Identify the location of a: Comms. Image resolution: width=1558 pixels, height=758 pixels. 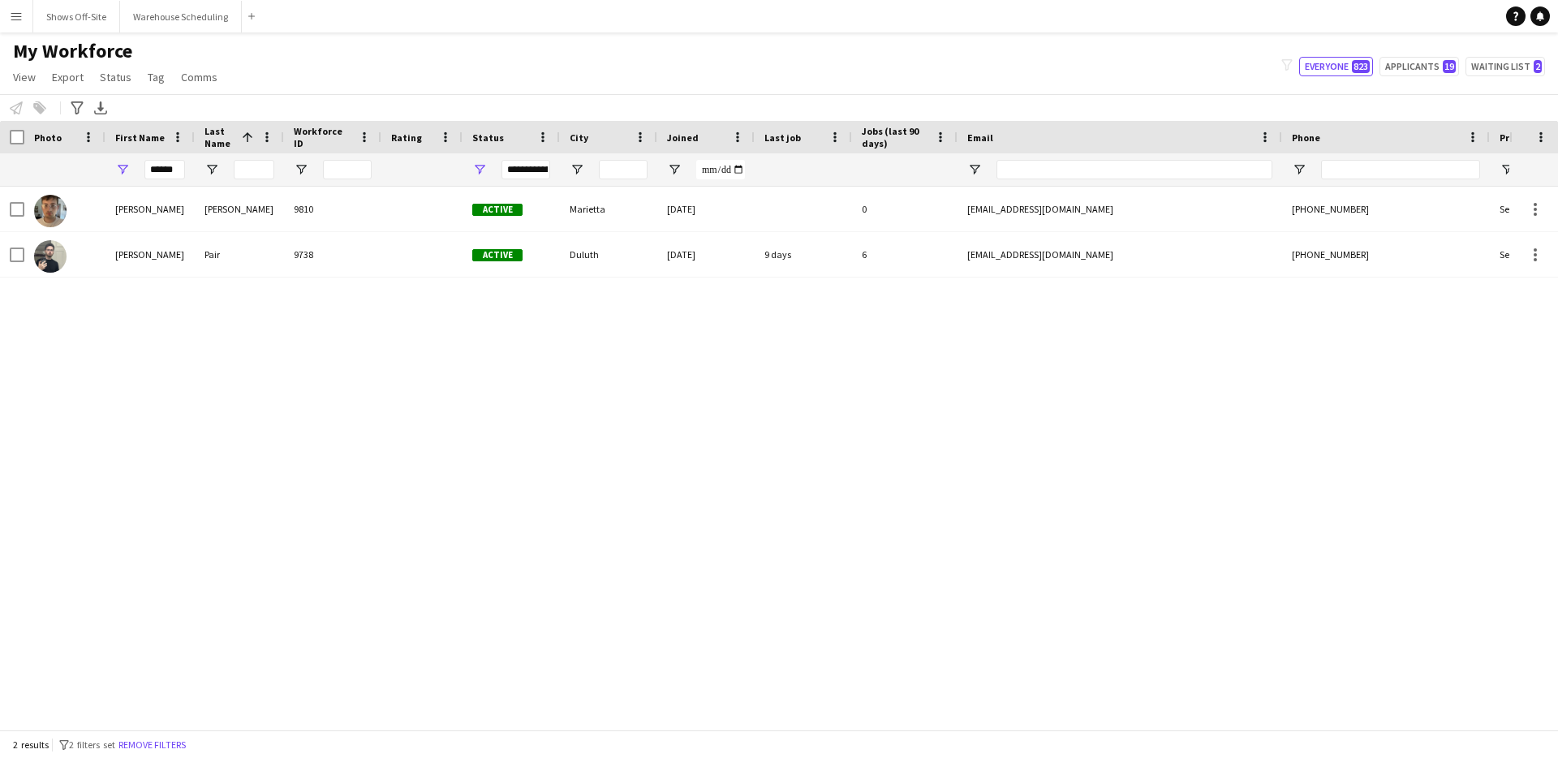
(199, 77).